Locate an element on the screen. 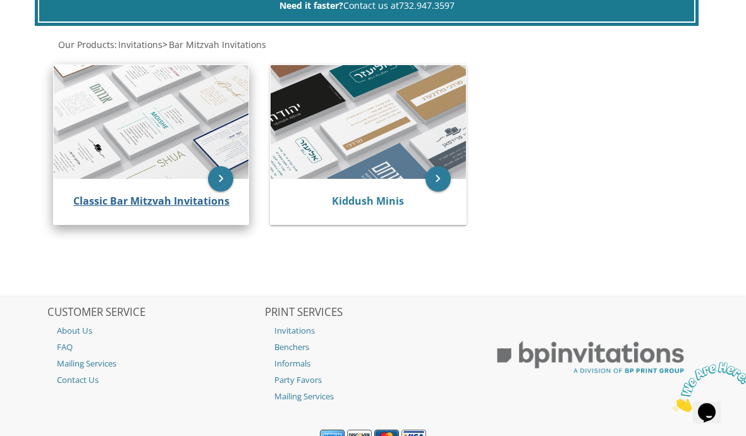 The width and height of the screenshot is (746, 436). div: CloseChat attention grabber is located at coordinates (39, 30).